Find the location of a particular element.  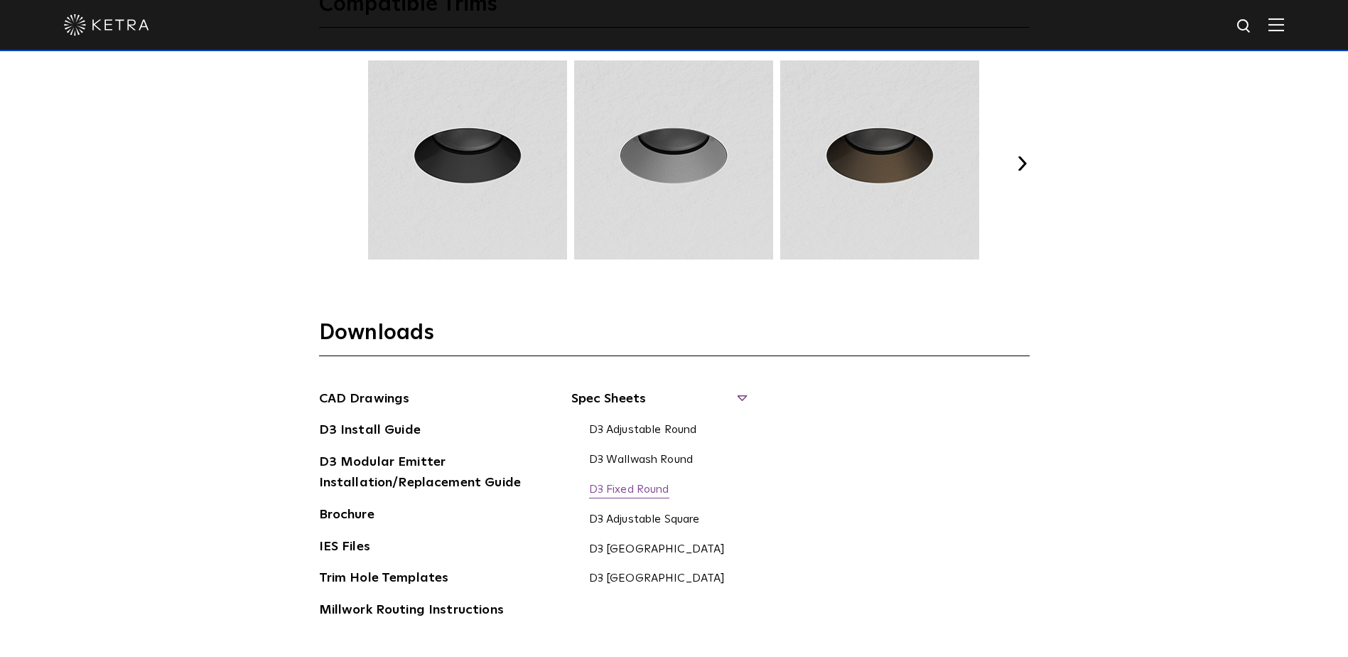

a: D3 Adjustable Square is located at coordinates (645, 520).